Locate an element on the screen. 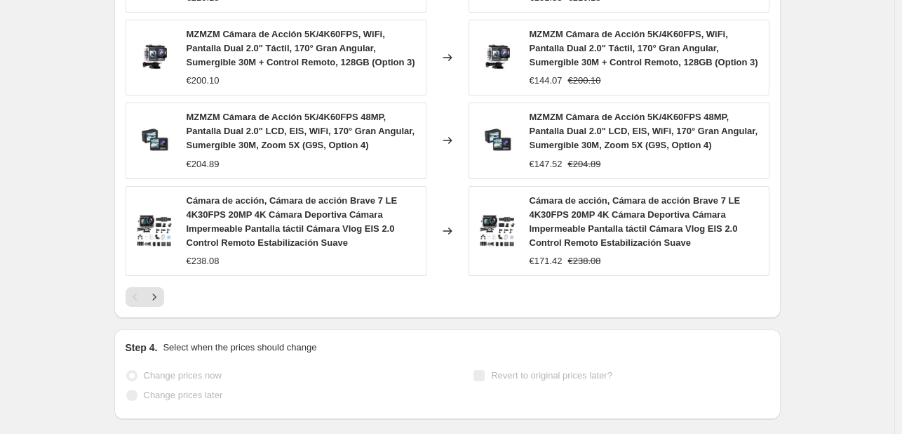 The width and height of the screenshot is (902, 434). nav: Pagination is located at coordinates (145, 297).